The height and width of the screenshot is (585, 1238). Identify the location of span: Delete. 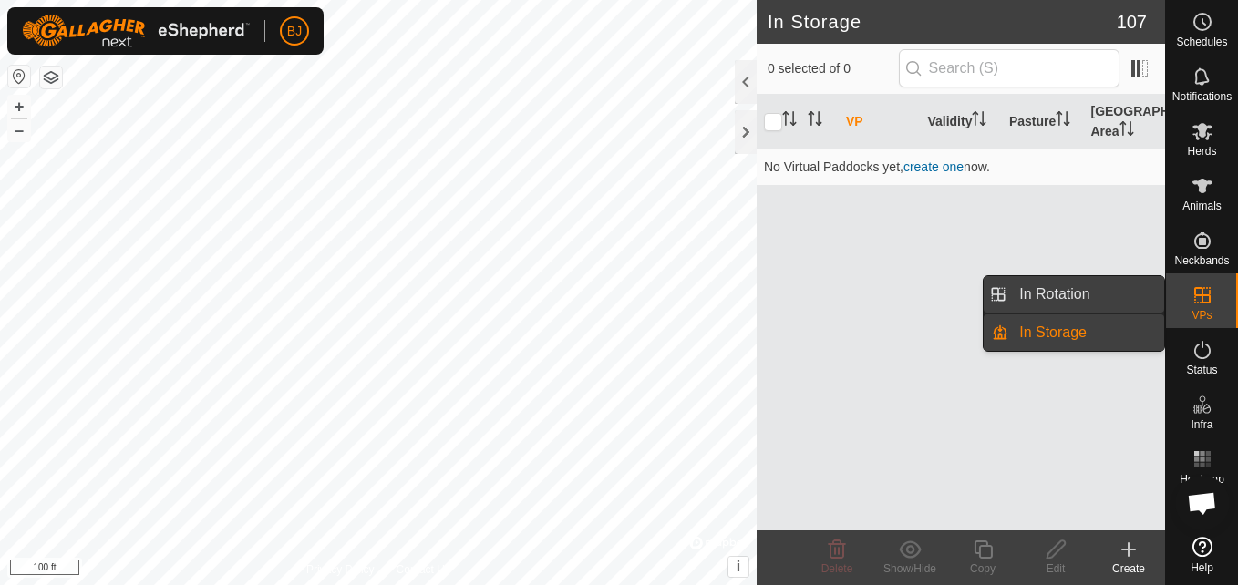
(837, 569).